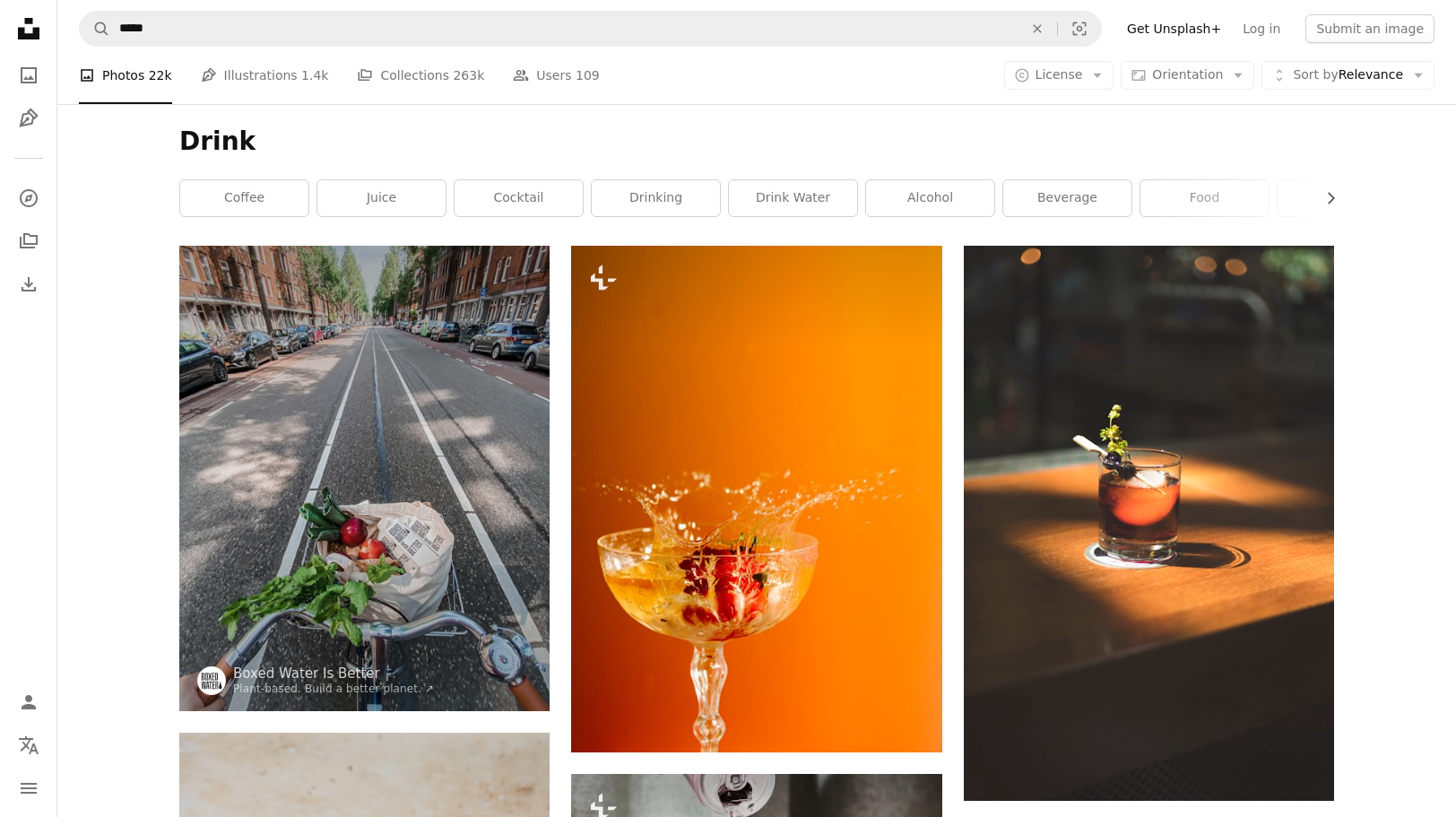 This screenshot has height=817, width=1456. I want to click on a: food, so click(1204, 198).